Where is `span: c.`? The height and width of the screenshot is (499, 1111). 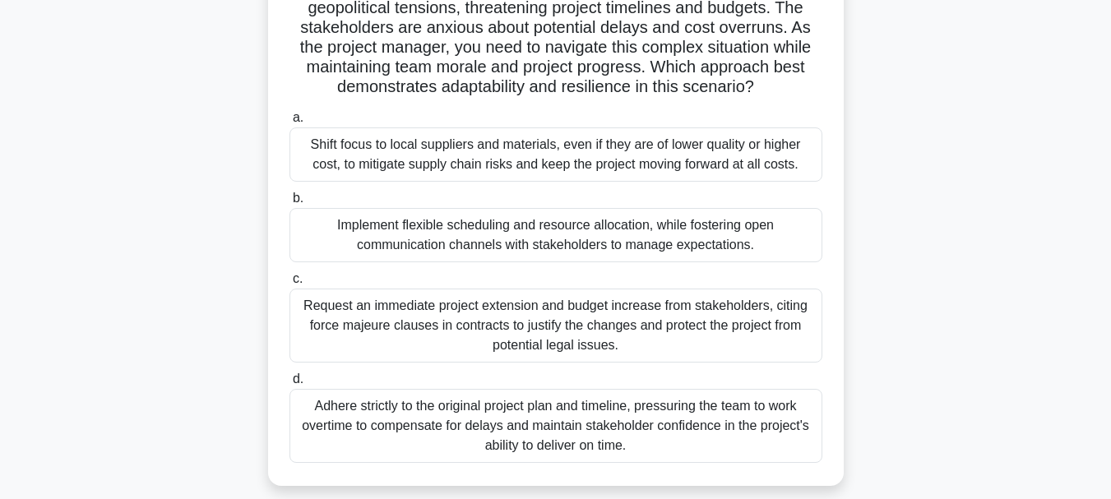
span: c. is located at coordinates (298, 278).